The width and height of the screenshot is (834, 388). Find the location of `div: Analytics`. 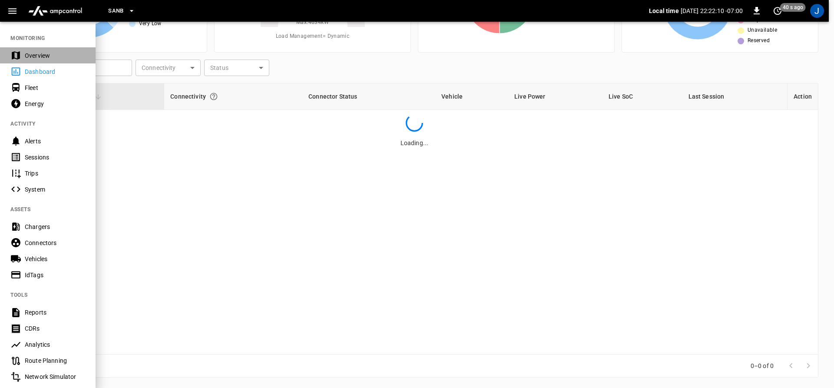

div: Analytics is located at coordinates (55, 344).